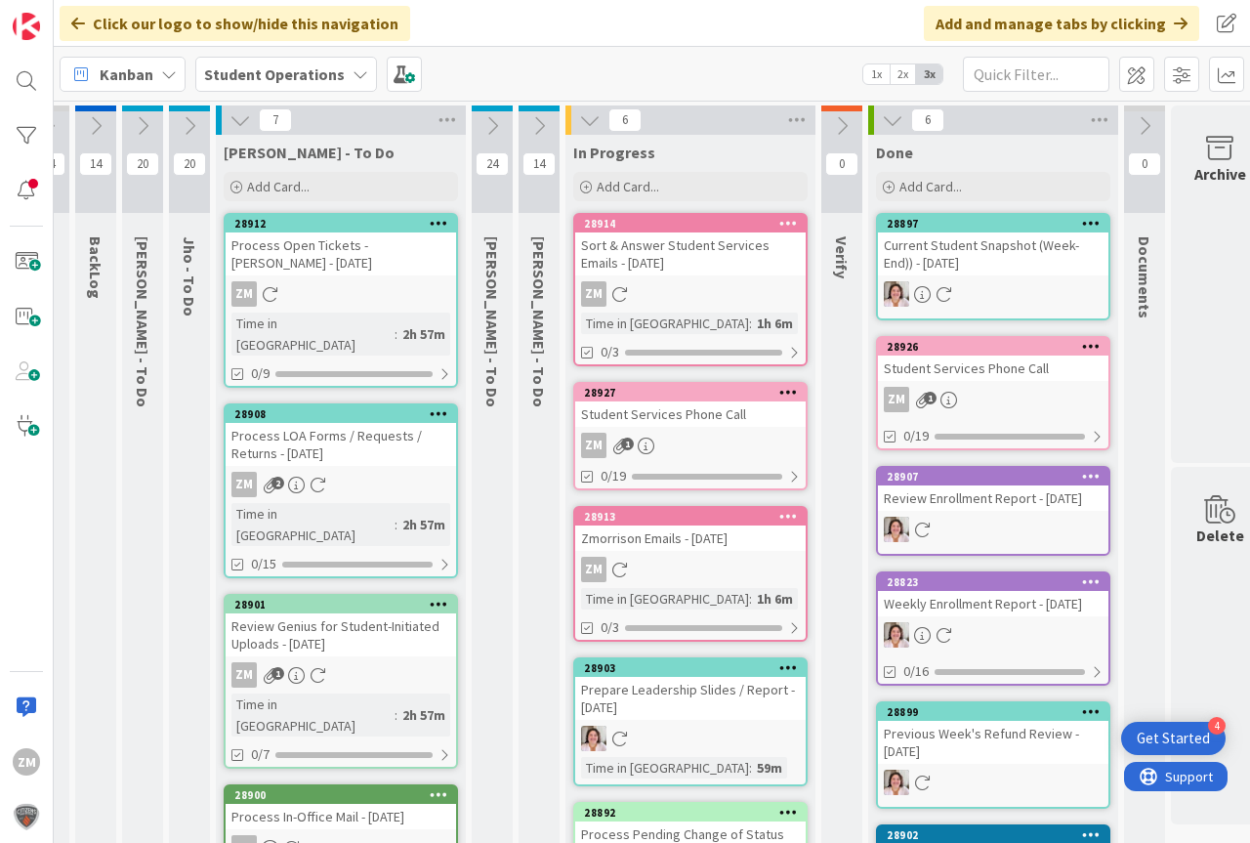 Image resolution: width=1250 pixels, height=843 pixels. What do you see at coordinates (260, 754) in the screenshot?
I see `span: 0/7` at bounding box center [260, 754].